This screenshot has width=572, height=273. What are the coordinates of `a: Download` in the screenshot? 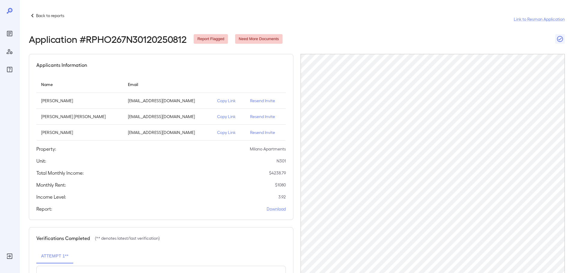 It's located at (276, 209).